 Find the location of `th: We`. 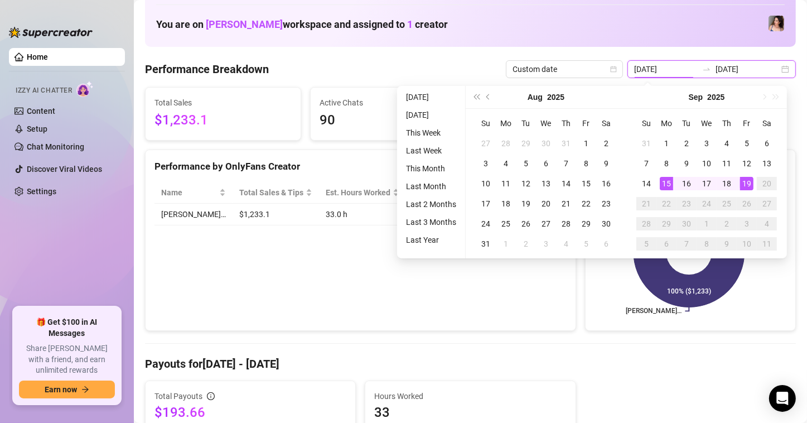

th: We is located at coordinates (546, 123).